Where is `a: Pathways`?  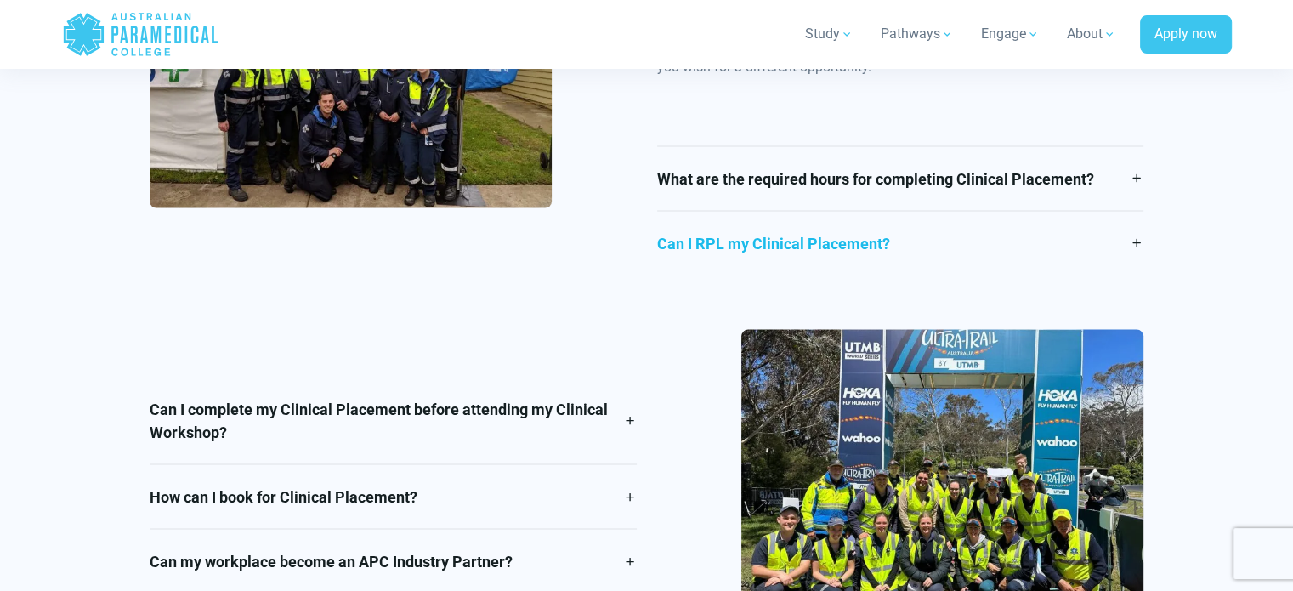 a: Pathways is located at coordinates (917, 34).